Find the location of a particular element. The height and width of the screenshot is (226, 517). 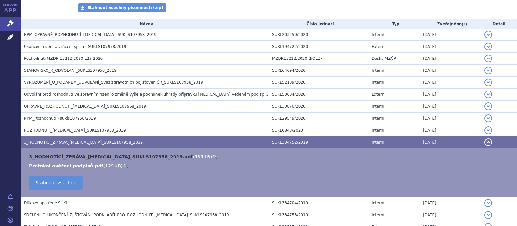

span: Odvolání proti rozhodnutí ve správním řízení o změně výše a podmínek úhrady přípravku ENTRESTO ve... is located at coordinates (168, 94).